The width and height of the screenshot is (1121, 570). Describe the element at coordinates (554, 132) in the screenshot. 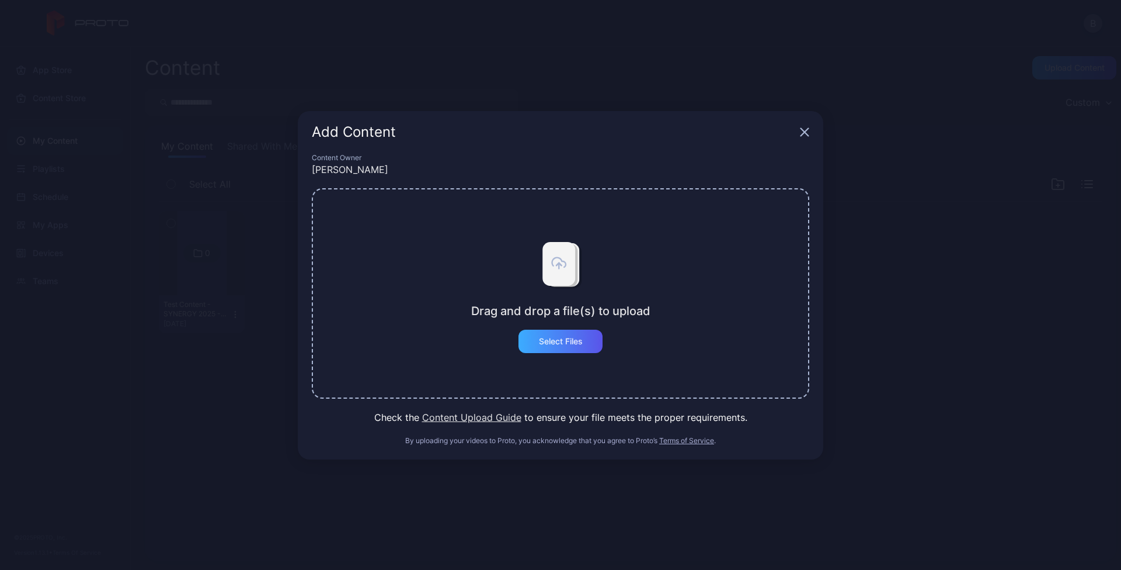

I see `div: Add Content` at that location.